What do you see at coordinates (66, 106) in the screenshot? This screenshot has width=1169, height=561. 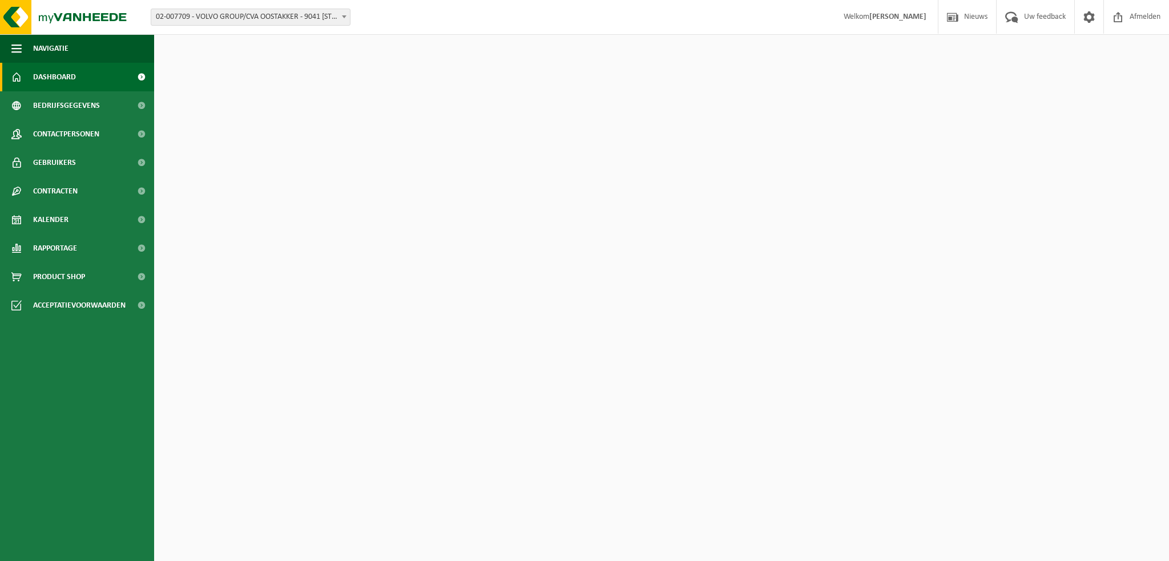 I see `span: Bedrijfsgegevens` at bounding box center [66, 106].